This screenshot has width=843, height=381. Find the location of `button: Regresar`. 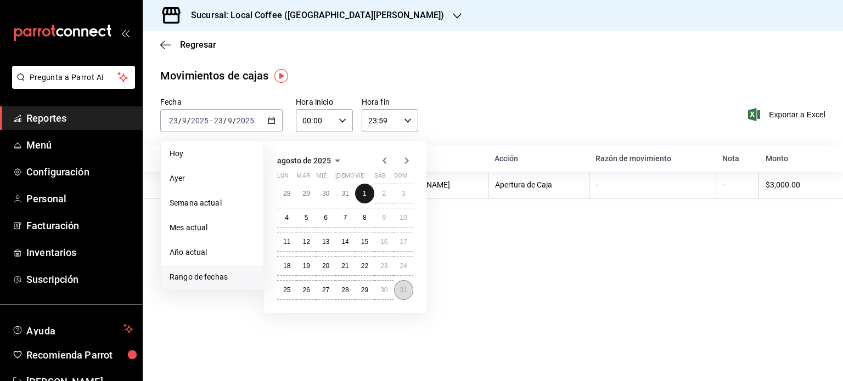

button: Regresar is located at coordinates (188, 44).